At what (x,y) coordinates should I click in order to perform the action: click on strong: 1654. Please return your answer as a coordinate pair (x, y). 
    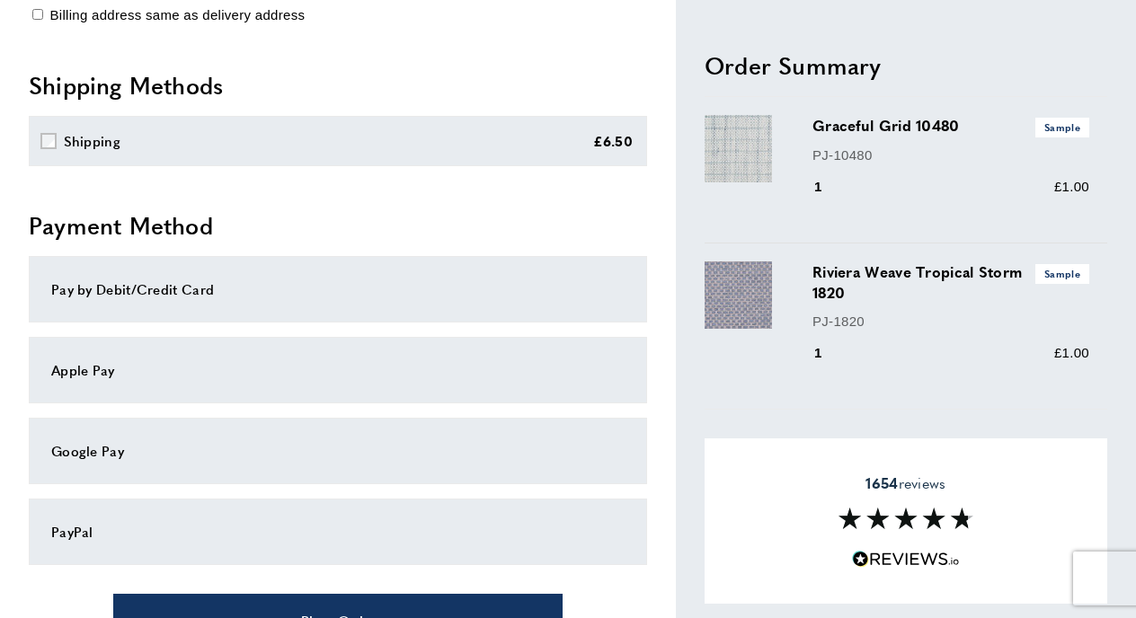
    Looking at the image, I should click on (882, 483).